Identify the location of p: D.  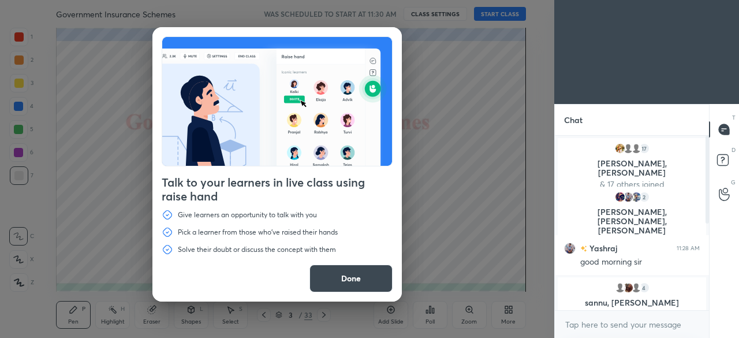
(733, 150).